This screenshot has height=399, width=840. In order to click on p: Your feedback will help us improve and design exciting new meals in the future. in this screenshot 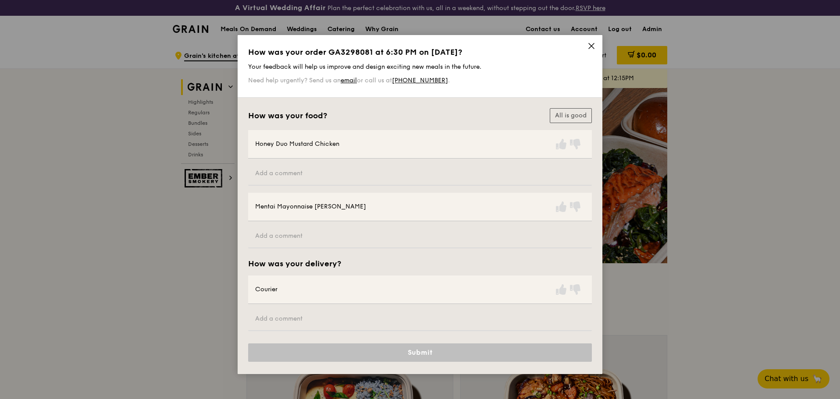, I will do `click(420, 67)`.